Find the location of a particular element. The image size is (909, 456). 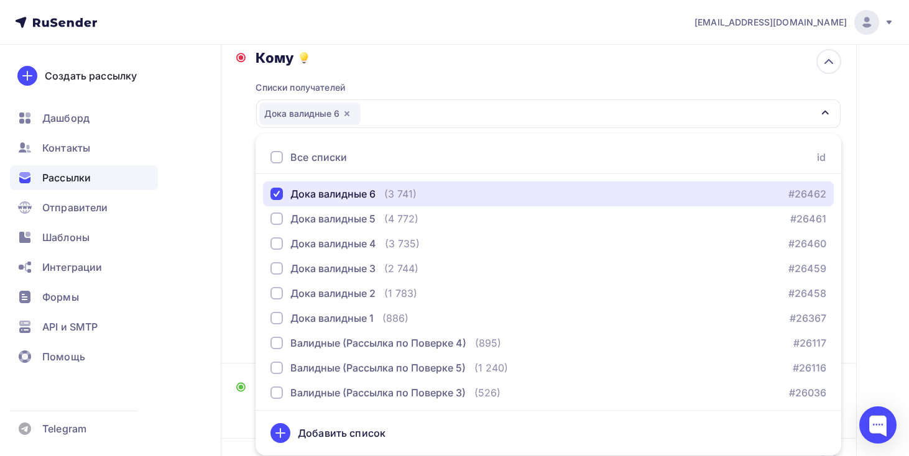

div: (1 783) is located at coordinates (400, 293).